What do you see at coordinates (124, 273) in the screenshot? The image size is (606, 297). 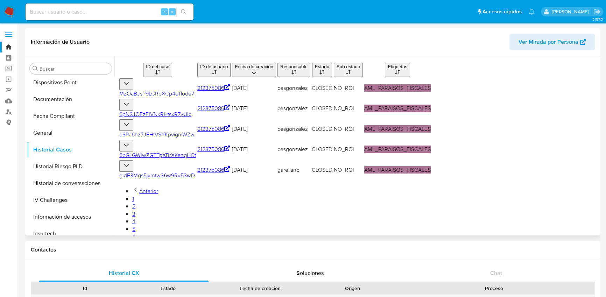 I see `span: Historial CX` at bounding box center [124, 273].